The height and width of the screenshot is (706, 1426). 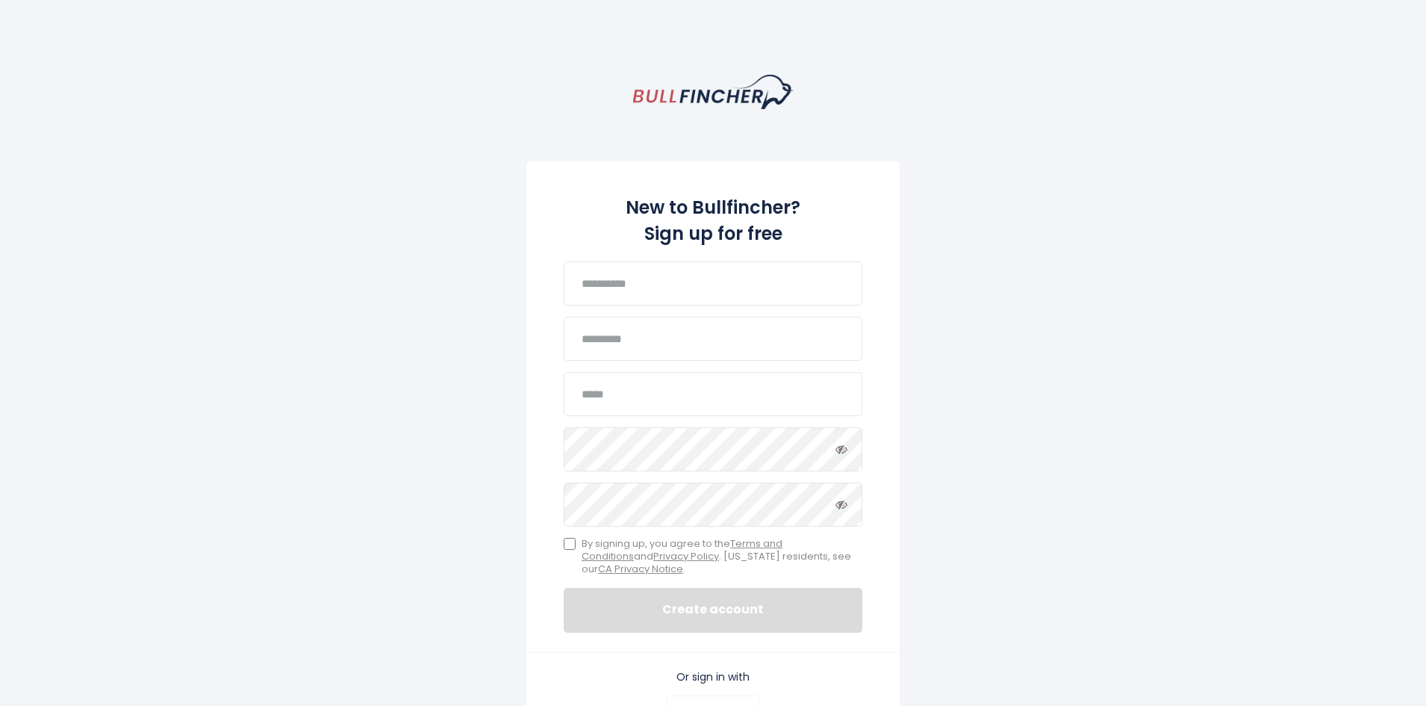 What do you see at coordinates (686, 555) in the screenshot?
I see `a: Privacy Policy` at bounding box center [686, 555].